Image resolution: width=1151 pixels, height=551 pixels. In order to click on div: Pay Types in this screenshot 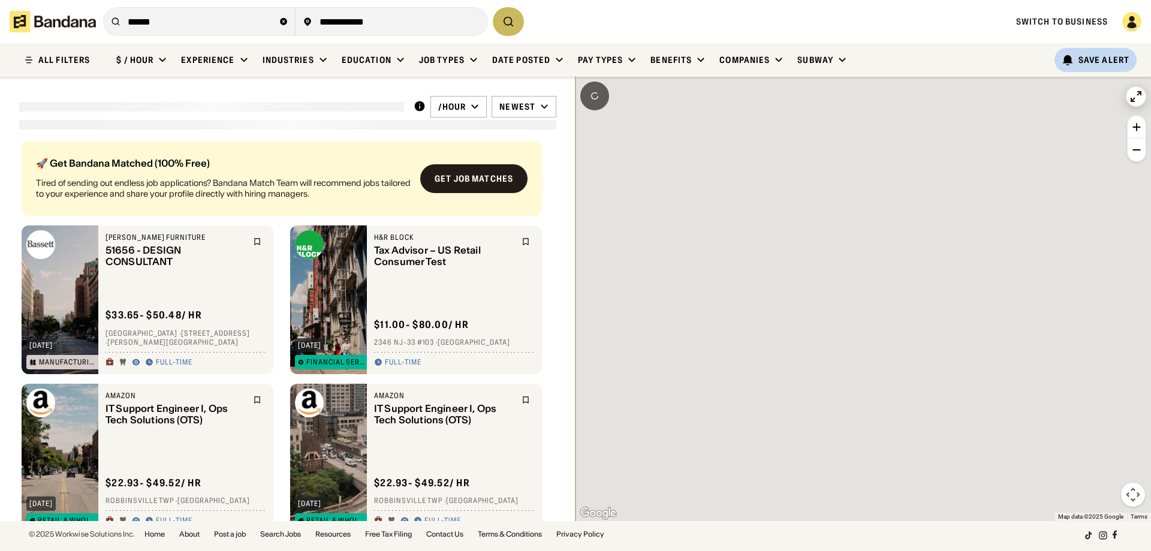, I will do `click(600, 60)`.